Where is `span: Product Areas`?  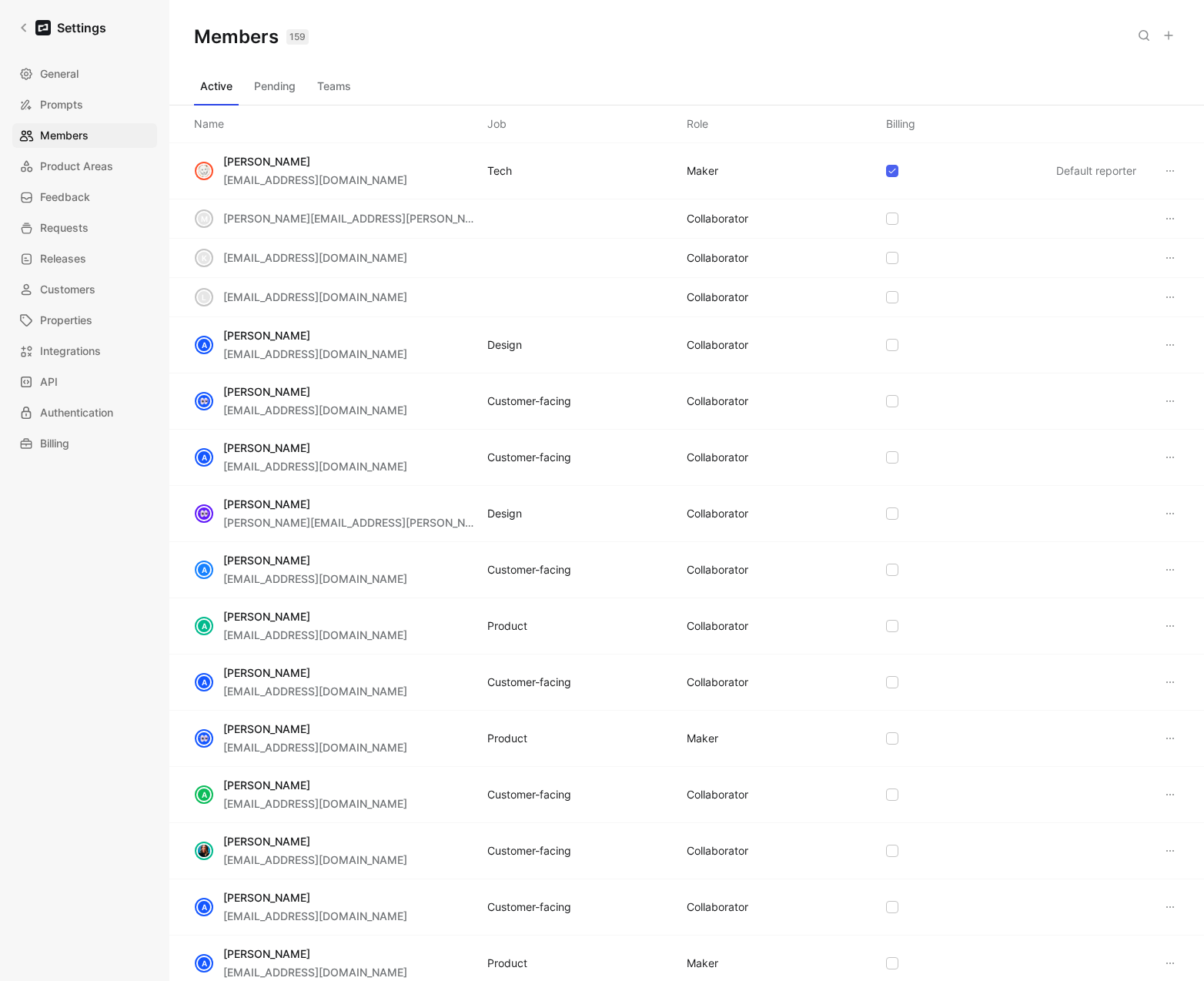 span: Product Areas is located at coordinates (76, 166).